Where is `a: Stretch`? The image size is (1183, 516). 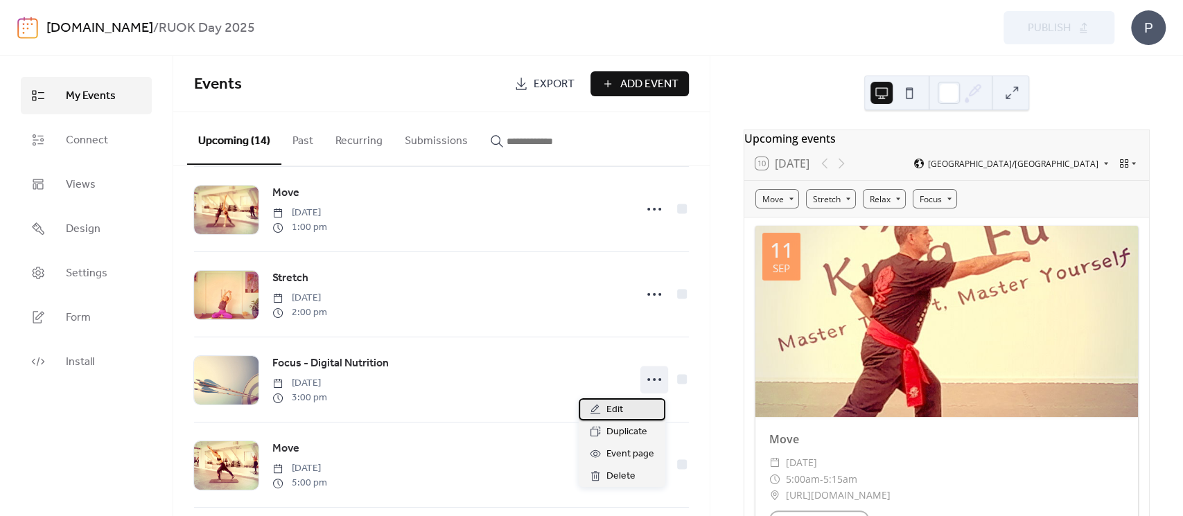 a: Stretch is located at coordinates (290, 279).